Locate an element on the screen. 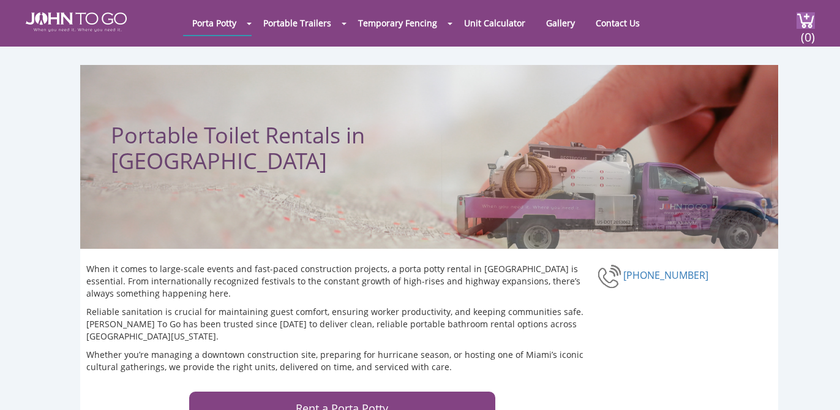 The width and height of the screenshot is (840, 410). a: Gallery is located at coordinates (560, 23).